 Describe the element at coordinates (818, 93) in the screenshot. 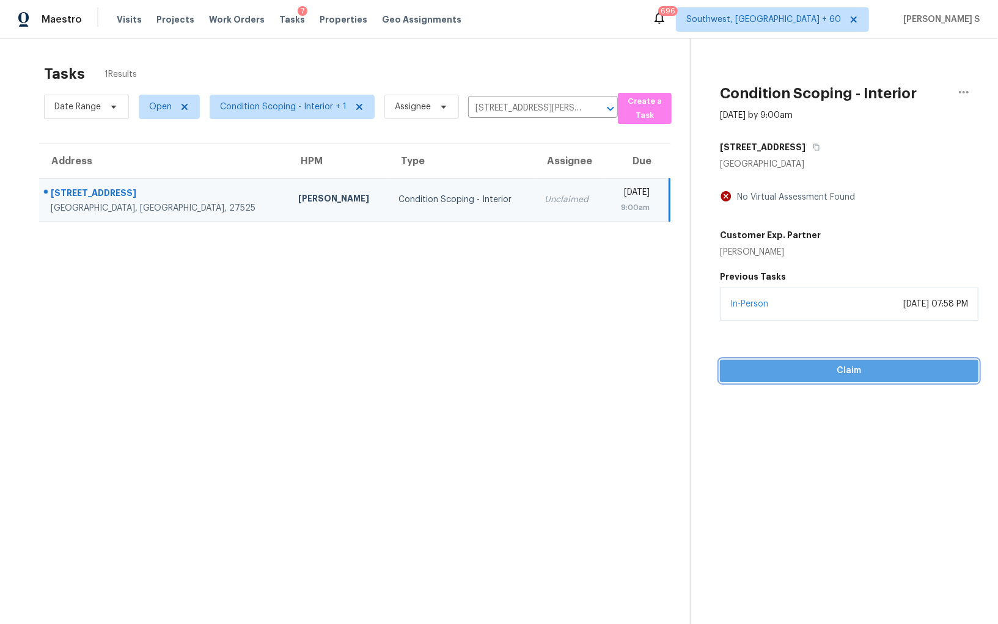

I see `h2: Condition Scoping - Interior` at that location.